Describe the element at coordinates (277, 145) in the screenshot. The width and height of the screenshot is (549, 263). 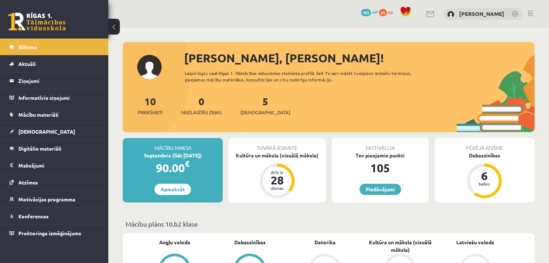
I see `div: Tuvākā ieskaite` at that location.